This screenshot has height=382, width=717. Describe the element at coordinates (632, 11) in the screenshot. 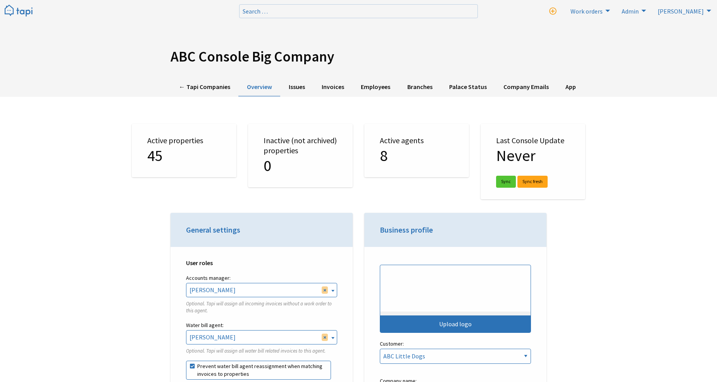

I see `a: Admin` at that location.